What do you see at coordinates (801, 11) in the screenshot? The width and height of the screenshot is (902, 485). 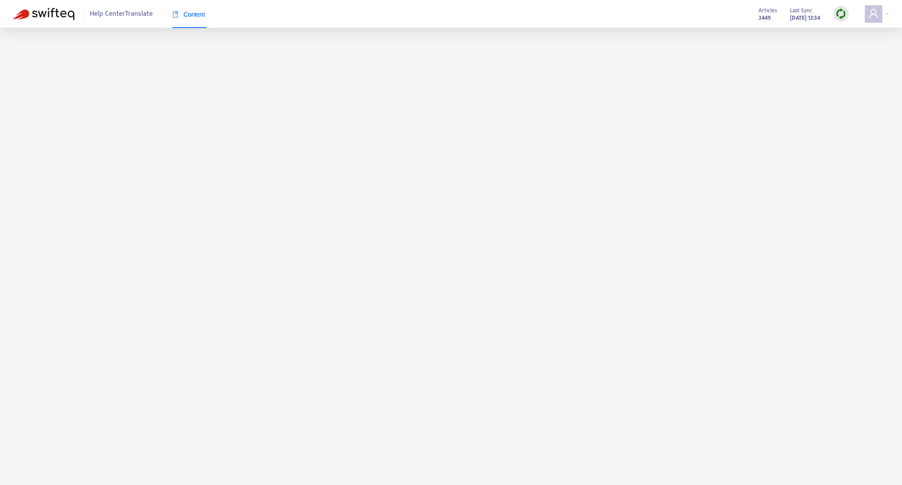 I see `span: Last Sync` at bounding box center [801, 11].